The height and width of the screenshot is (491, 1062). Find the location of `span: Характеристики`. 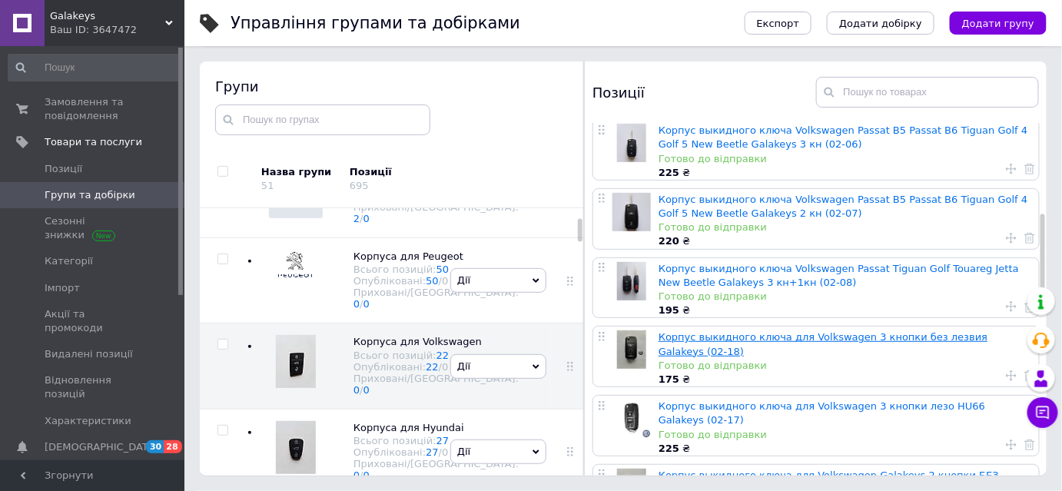

span: Характеристики is located at coordinates (88, 421).